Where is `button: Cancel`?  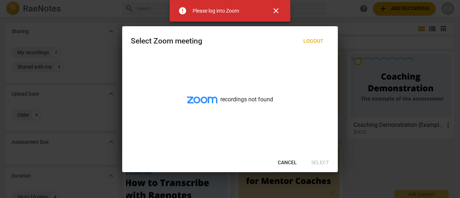
button: Cancel is located at coordinates (287, 163).